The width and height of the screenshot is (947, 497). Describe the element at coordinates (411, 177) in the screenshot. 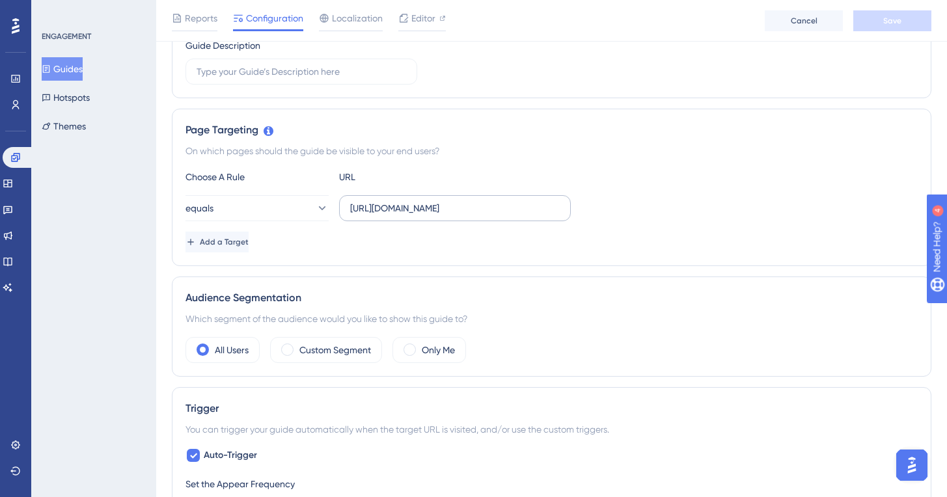

I see `div: URL` at that location.